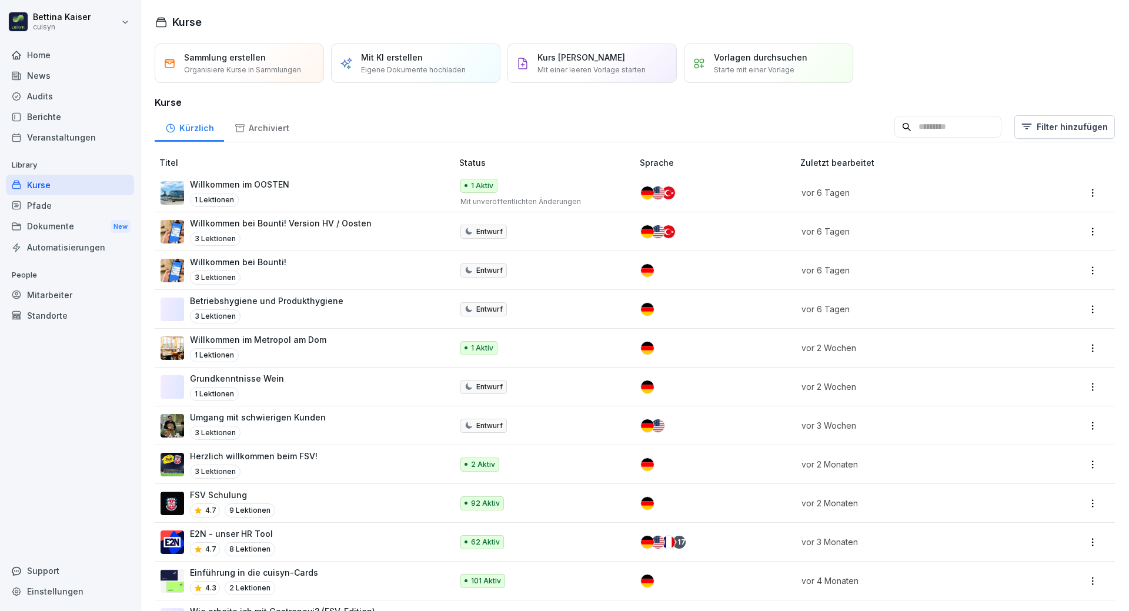 The image size is (1129, 611). I want to click on a: Audits, so click(70, 96).